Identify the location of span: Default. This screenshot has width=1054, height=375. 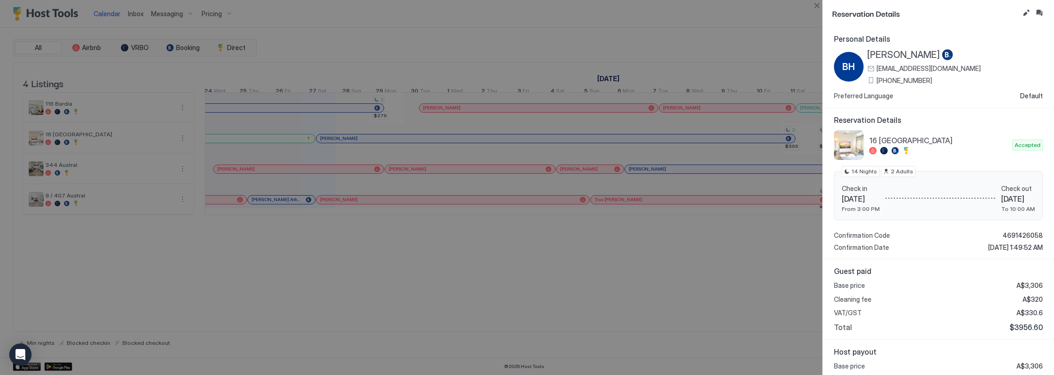
(1031, 96).